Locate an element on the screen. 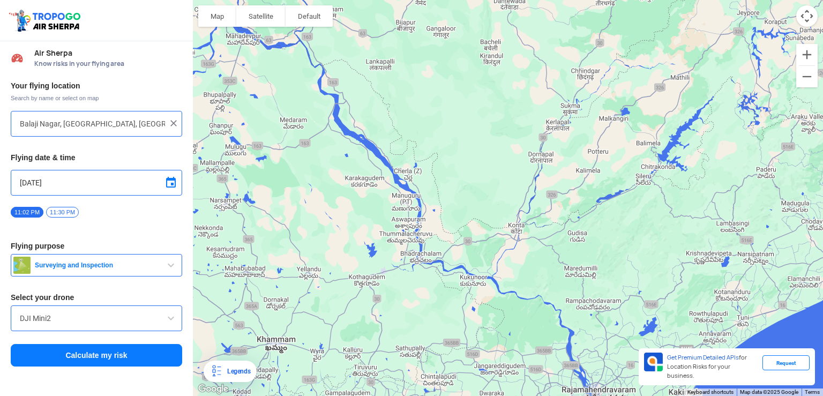 This screenshot has width=823, height=396. img: Risk Scores is located at coordinates (17, 58).